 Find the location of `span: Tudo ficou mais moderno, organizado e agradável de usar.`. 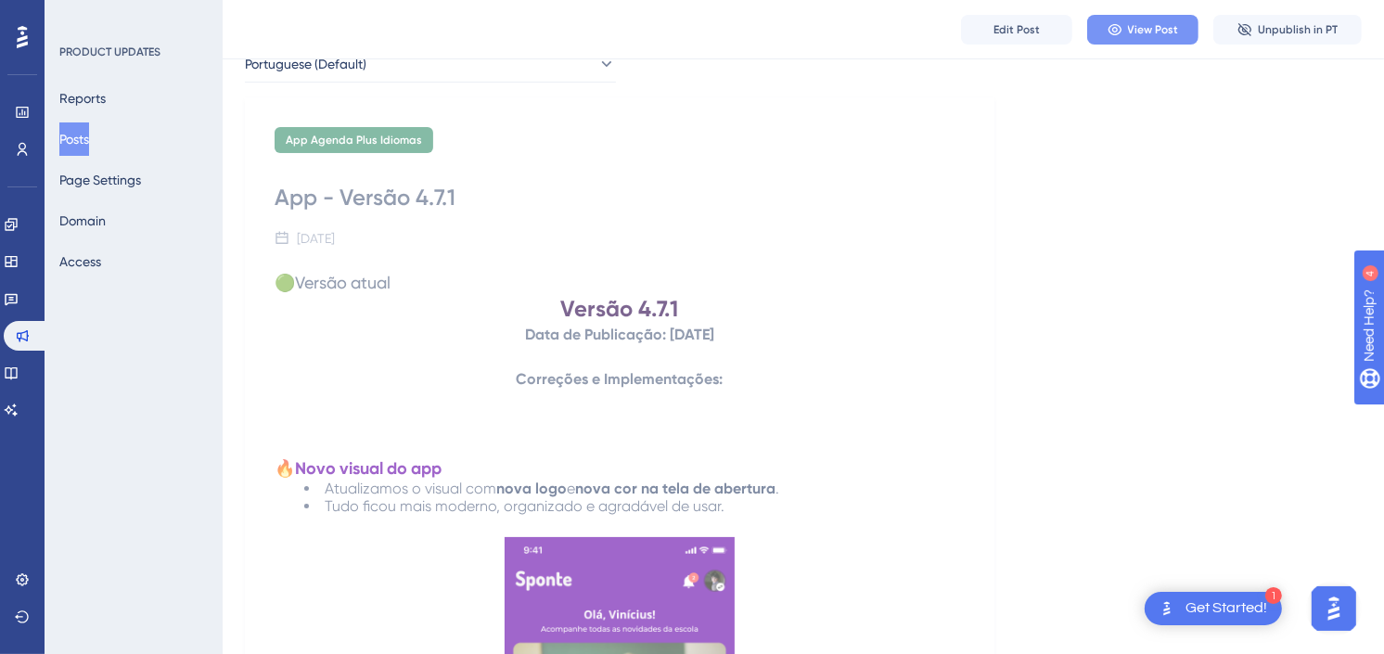

span: Tudo ficou mais moderno, organizado e agradável de usar. is located at coordinates (524, 506).